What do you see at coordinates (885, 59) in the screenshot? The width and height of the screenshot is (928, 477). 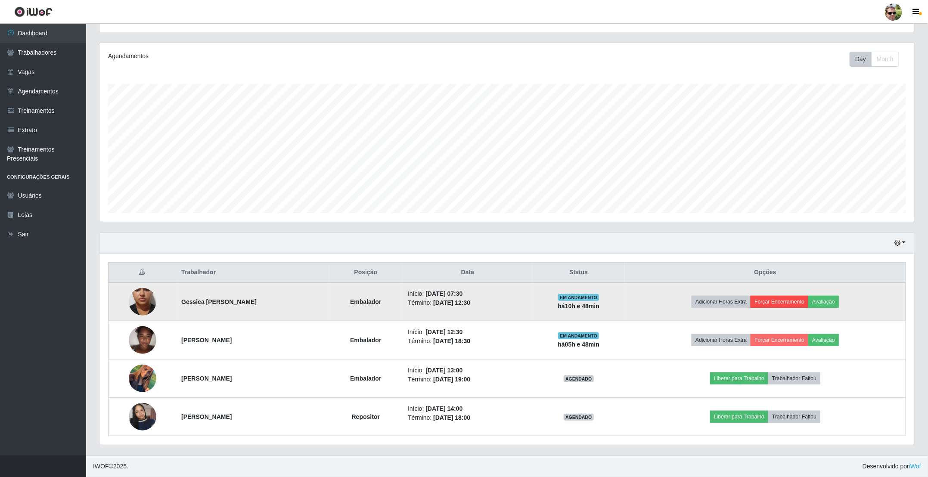 I see `button: Month` at bounding box center [885, 59].